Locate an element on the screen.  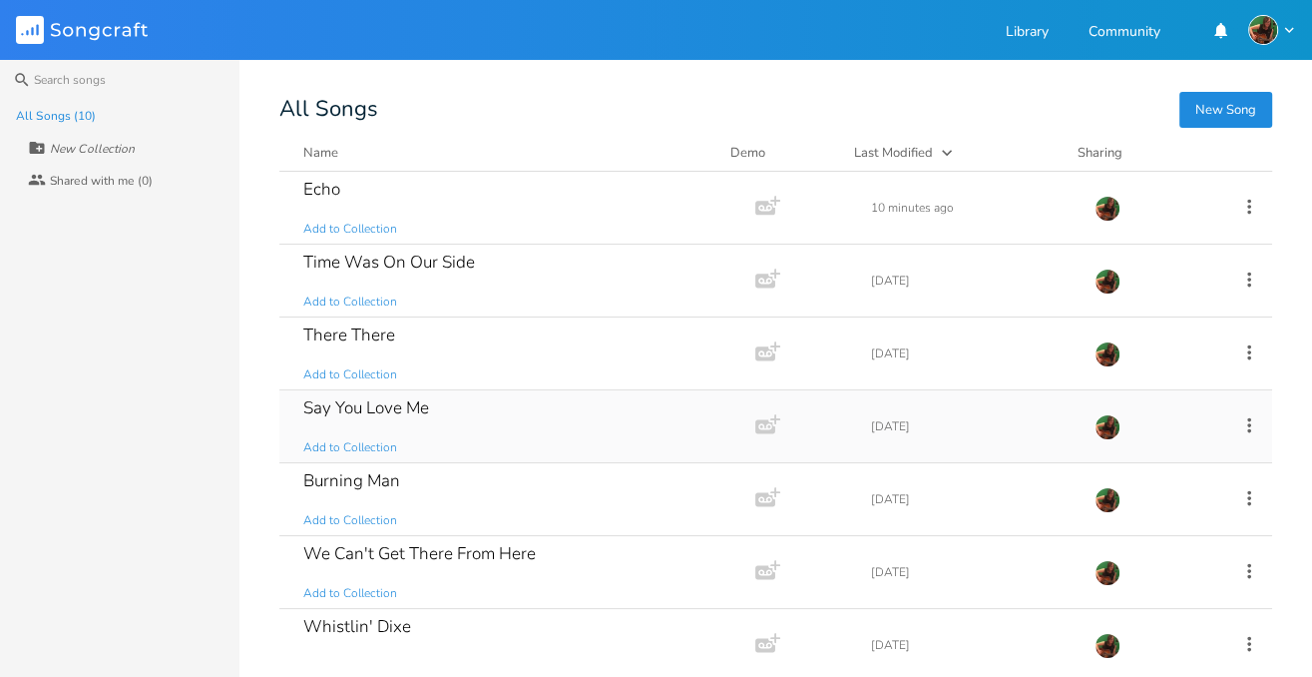
button: New Song is located at coordinates (1226, 110).